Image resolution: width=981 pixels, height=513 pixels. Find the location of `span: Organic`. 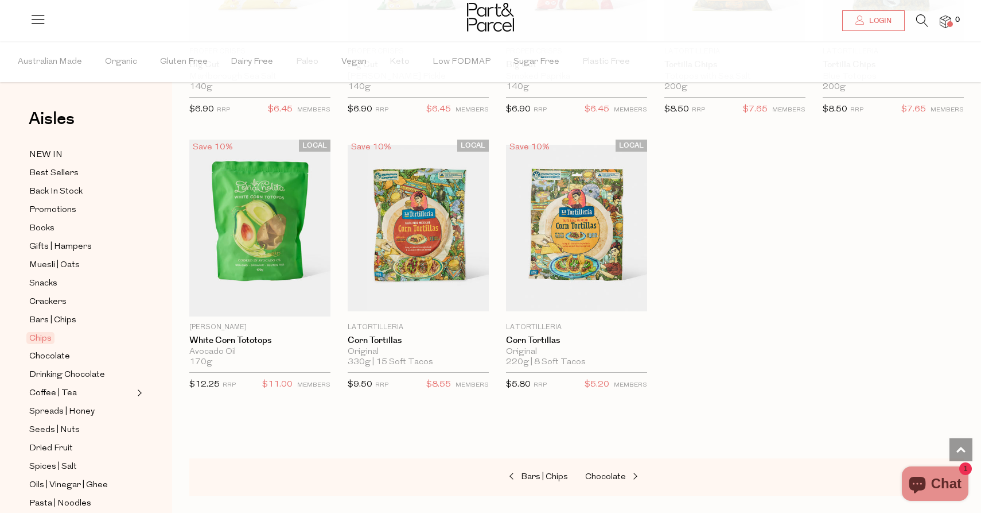

span: Organic is located at coordinates (121, 62).